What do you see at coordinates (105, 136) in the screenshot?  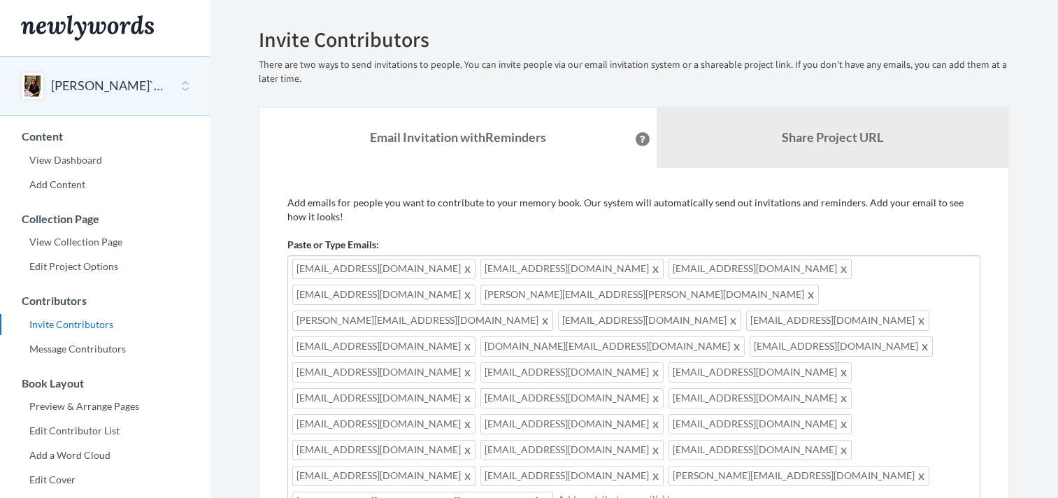 I see `h3: Content` at bounding box center [105, 136].